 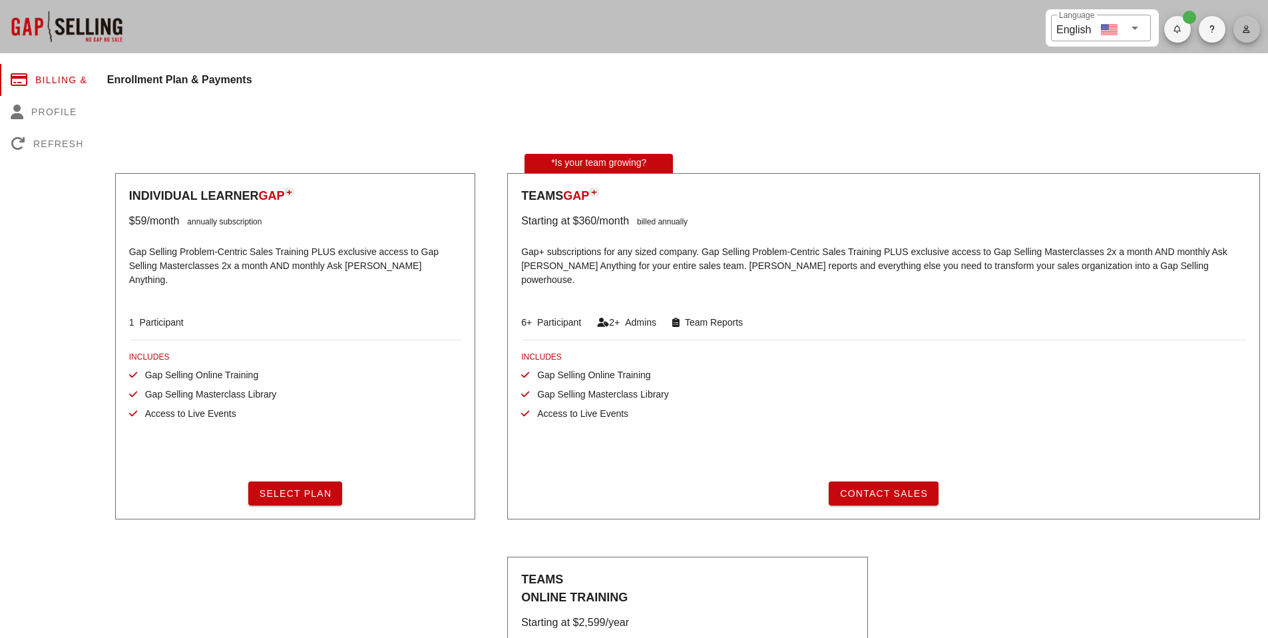 I want to click on div: annually subscription, so click(x=220, y=221).